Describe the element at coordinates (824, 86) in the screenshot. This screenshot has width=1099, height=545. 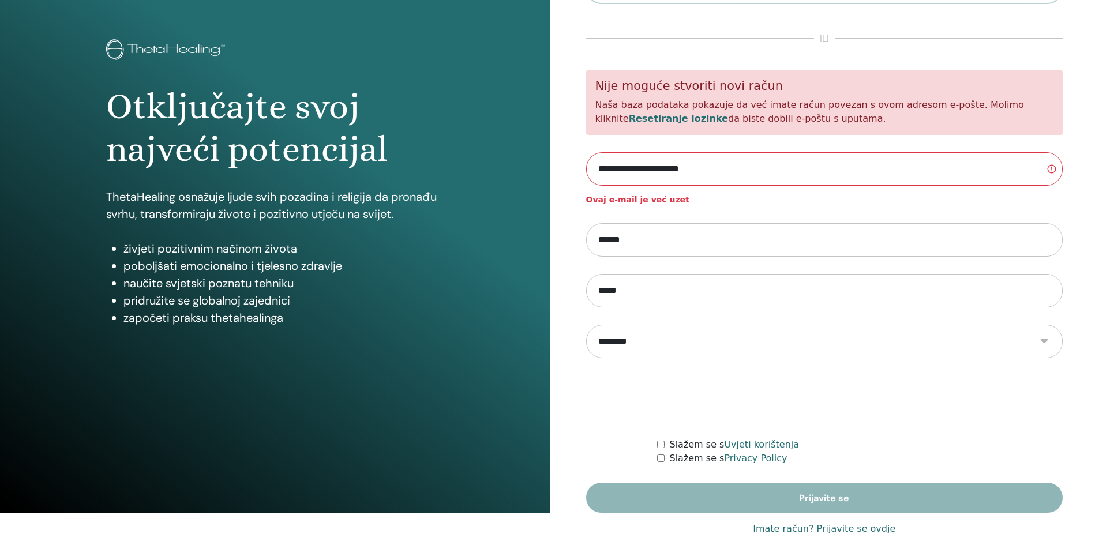
I see `h5: Nije moguće stvoriti novi račun` at that location.